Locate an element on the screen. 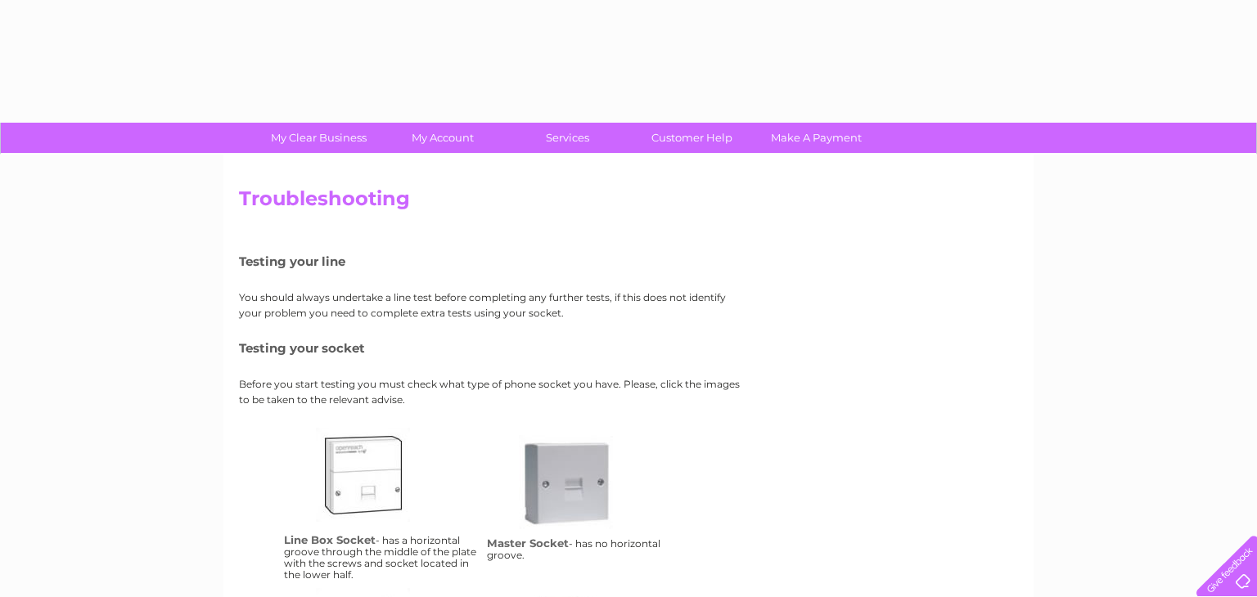 The width and height of the screenshot is (1257, 597). h4: Master Socket is located at coordinates (528, 543).